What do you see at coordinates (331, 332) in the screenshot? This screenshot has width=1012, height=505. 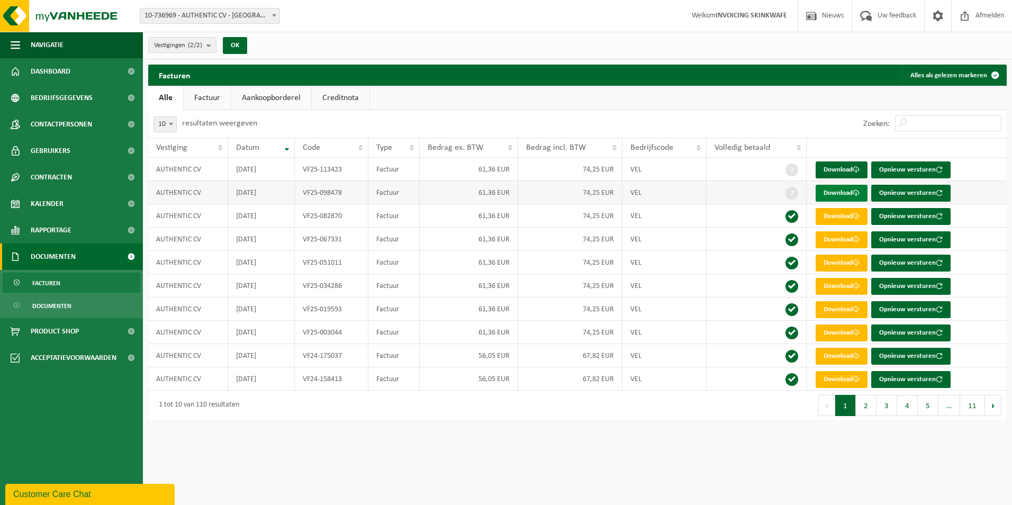 I see `td: VF25-003044` at bounding box center [331, 332].